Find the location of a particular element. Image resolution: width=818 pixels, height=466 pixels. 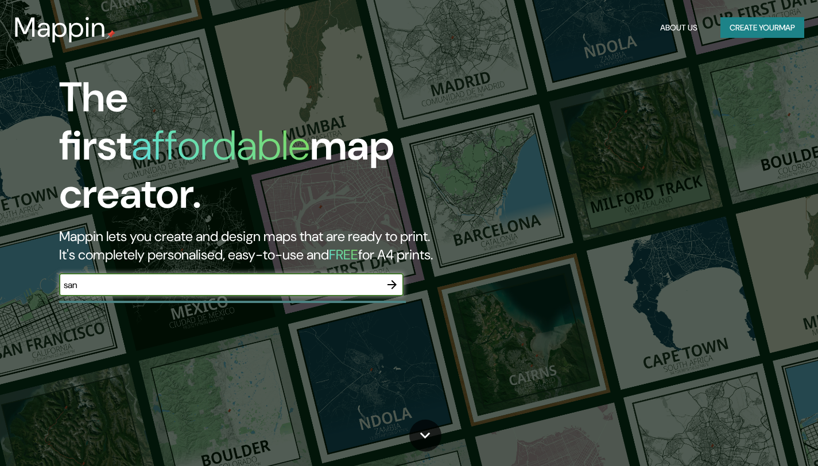

h2: Mappin lets you create and design maps that are ready to print. It's completely personalised, eas... is located at coordinates (263, 246).